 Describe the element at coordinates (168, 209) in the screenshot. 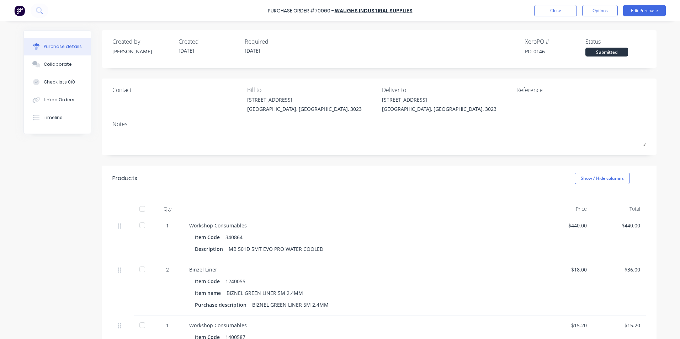

I see `div: Qty` at that location.